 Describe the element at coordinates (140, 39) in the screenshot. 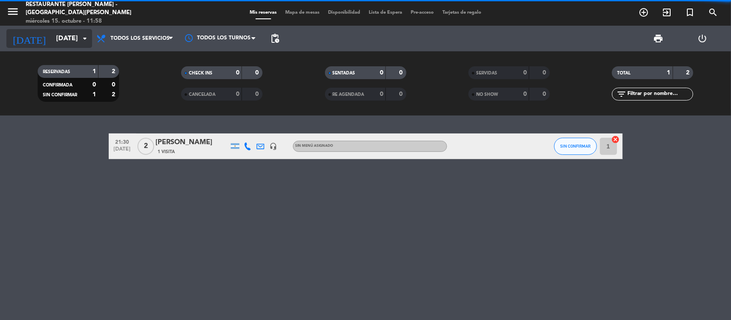

I see `span: Todos los servicios` at that location.